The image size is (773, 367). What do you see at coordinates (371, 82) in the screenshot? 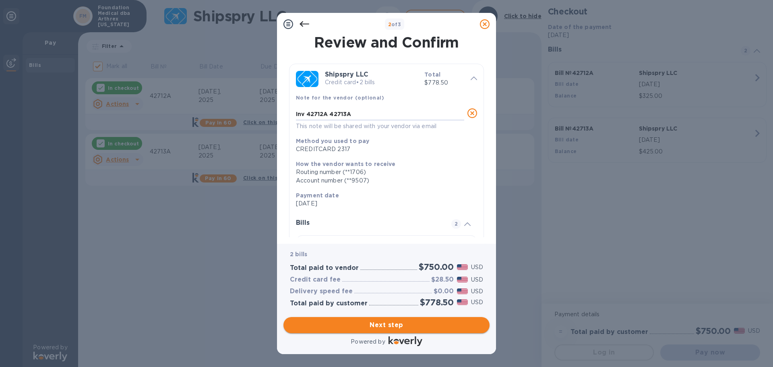
I see `p: Credit card • 2 bills` at bounding box center [371, 82].